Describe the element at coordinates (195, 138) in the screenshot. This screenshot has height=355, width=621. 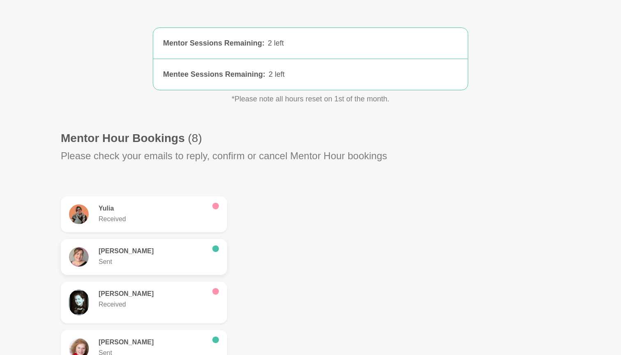
I see `span: (8)` at that location.